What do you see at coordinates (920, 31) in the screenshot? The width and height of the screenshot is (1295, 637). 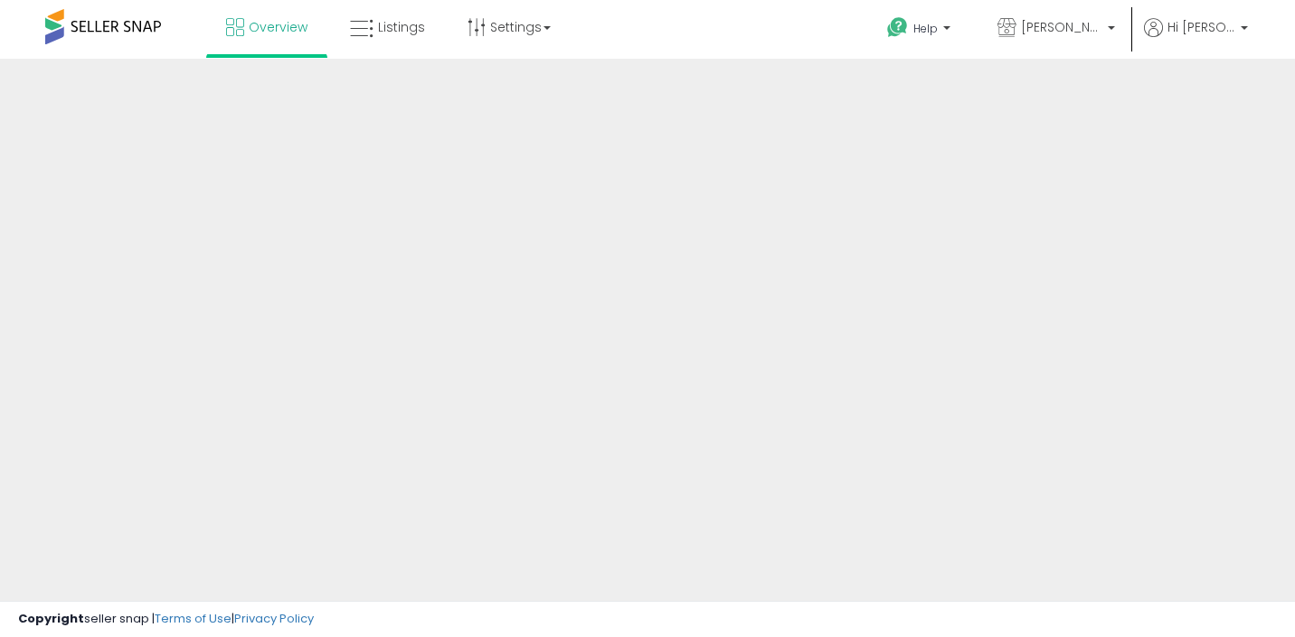 I see `a: Help` at bounding box center [920, 31].